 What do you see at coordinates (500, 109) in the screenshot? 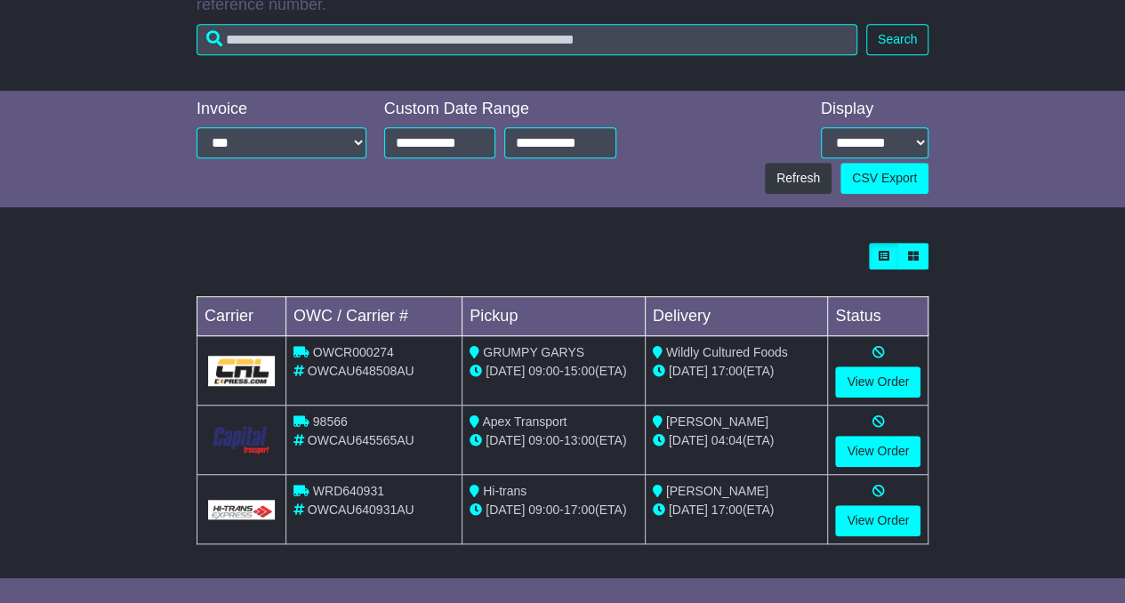
I see `div: Custom Date Range` at bounding box center [500, 109].